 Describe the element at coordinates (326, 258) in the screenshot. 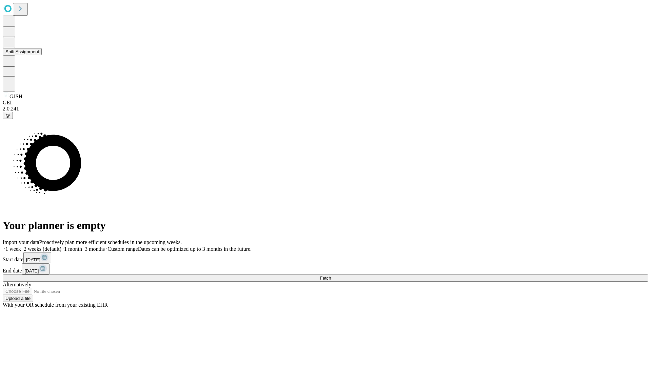

I see `div: Start date` at that location.